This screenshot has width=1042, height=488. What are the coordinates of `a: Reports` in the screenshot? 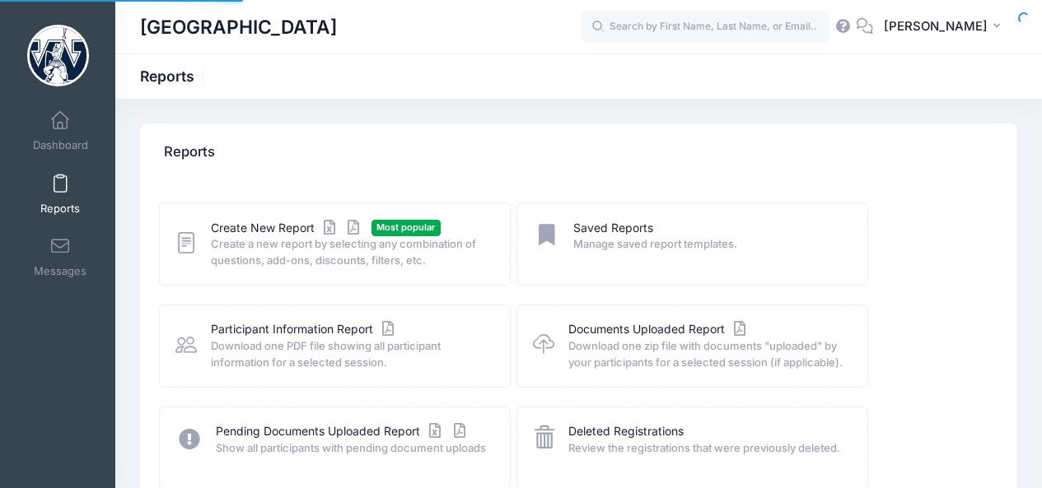 It's located at (60, 194).